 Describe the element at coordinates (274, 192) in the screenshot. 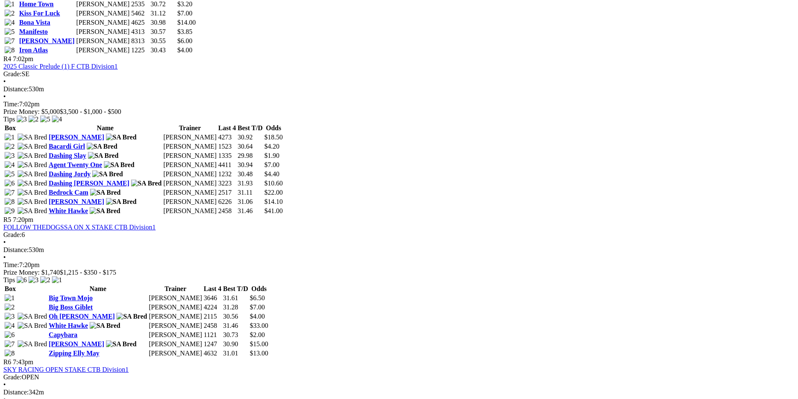

I see `span: $22.00` at that location.